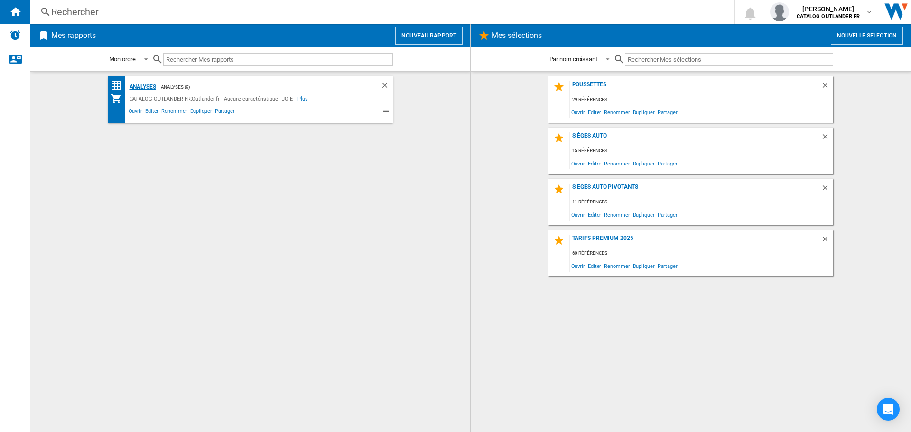 The width and height of the screenshot is (911, 432). What do you see at coordinates (212, 99) in the screenshot?
I see `div: CATALOG OUTLANDER FR:Outlander fr - Aucune caractéristique - JOIE` at bounding box center [212, 99].